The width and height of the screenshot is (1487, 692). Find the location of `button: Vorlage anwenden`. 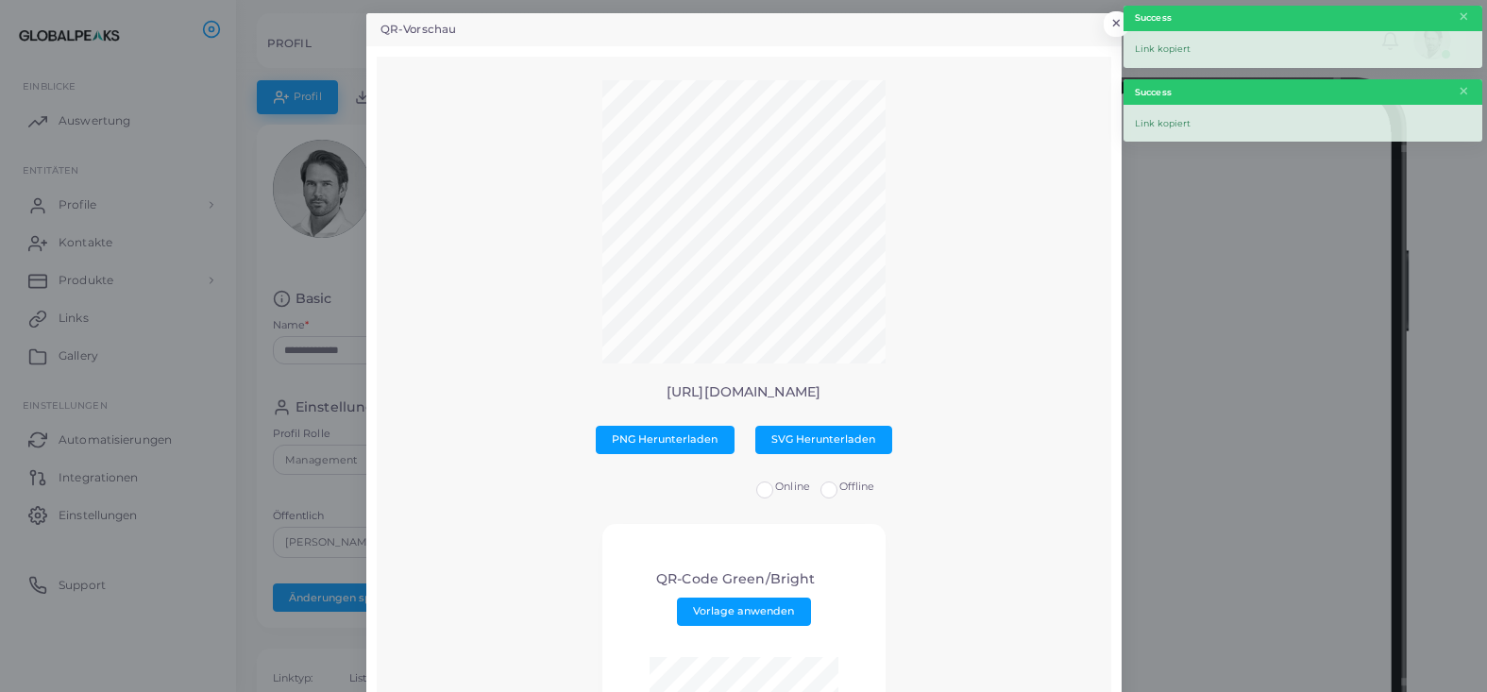

button: Vorlage anwenden is located at coordinates (744, 612).